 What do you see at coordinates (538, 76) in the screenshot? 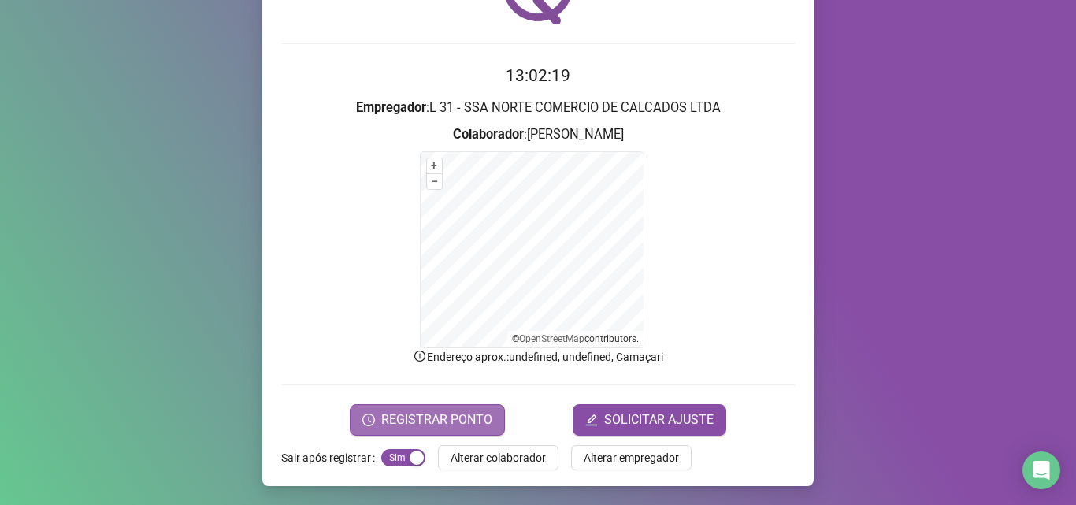
I see `time: 13:02:19` at bounding box center [538, 76].